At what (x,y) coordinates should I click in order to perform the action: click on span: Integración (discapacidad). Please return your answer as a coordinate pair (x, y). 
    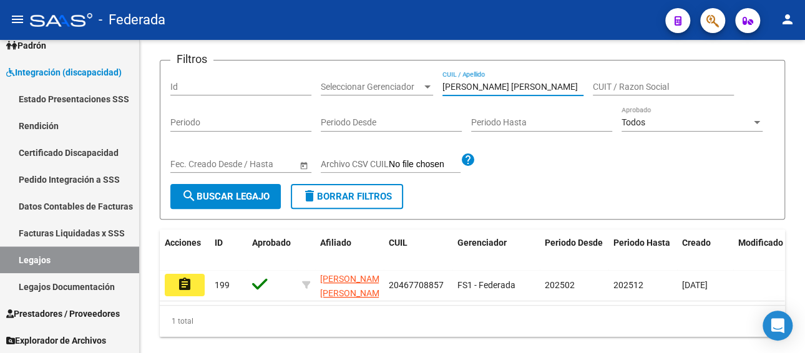
    Looking at the image, I should click on (64, 72).